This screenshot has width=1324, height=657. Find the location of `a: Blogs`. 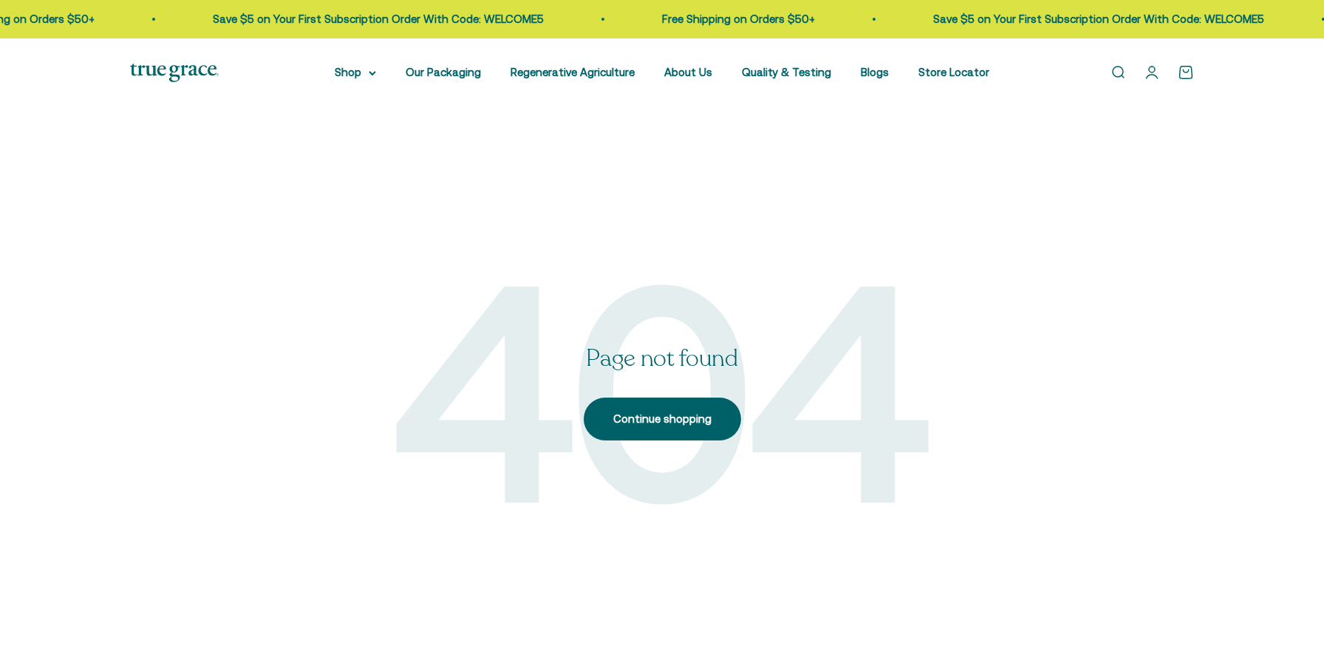

a: Blogs is located at coordinates (875, 72).